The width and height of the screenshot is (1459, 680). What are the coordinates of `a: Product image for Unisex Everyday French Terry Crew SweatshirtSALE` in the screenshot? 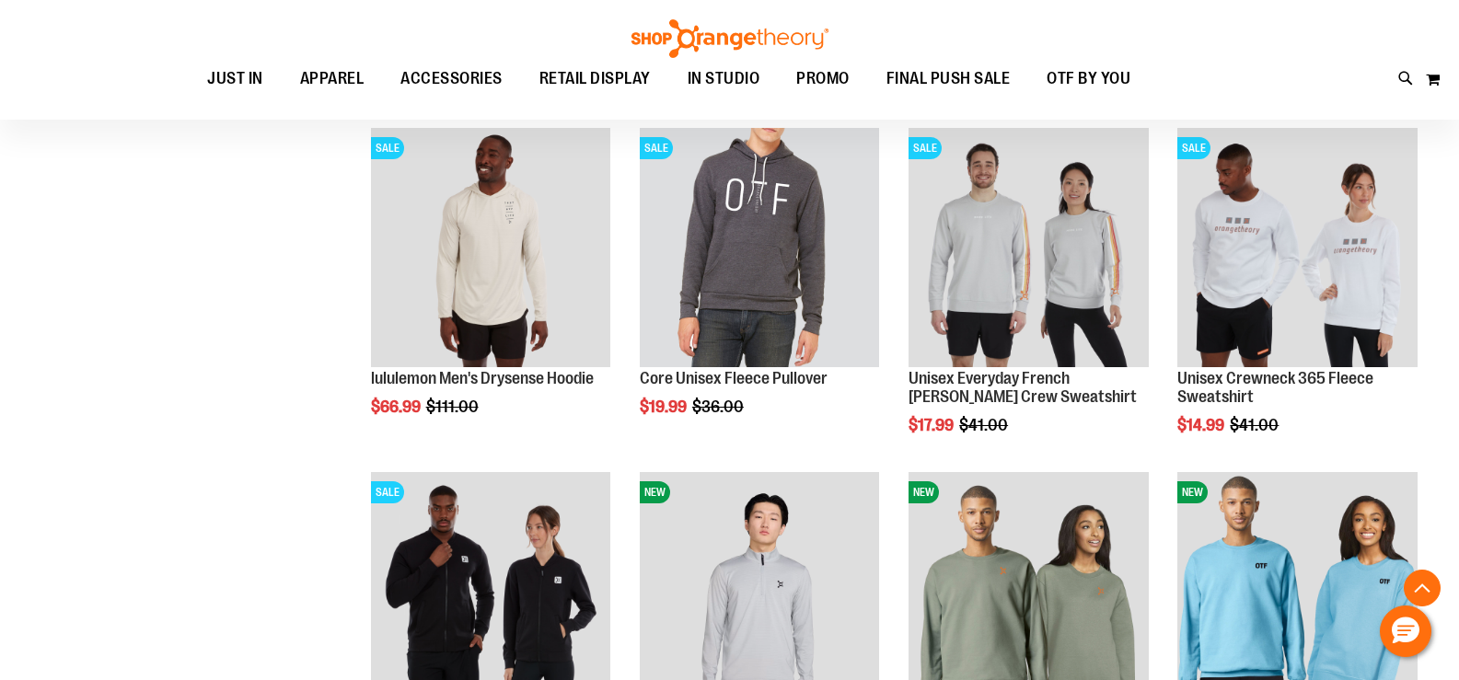 It's located at (1028, 249).